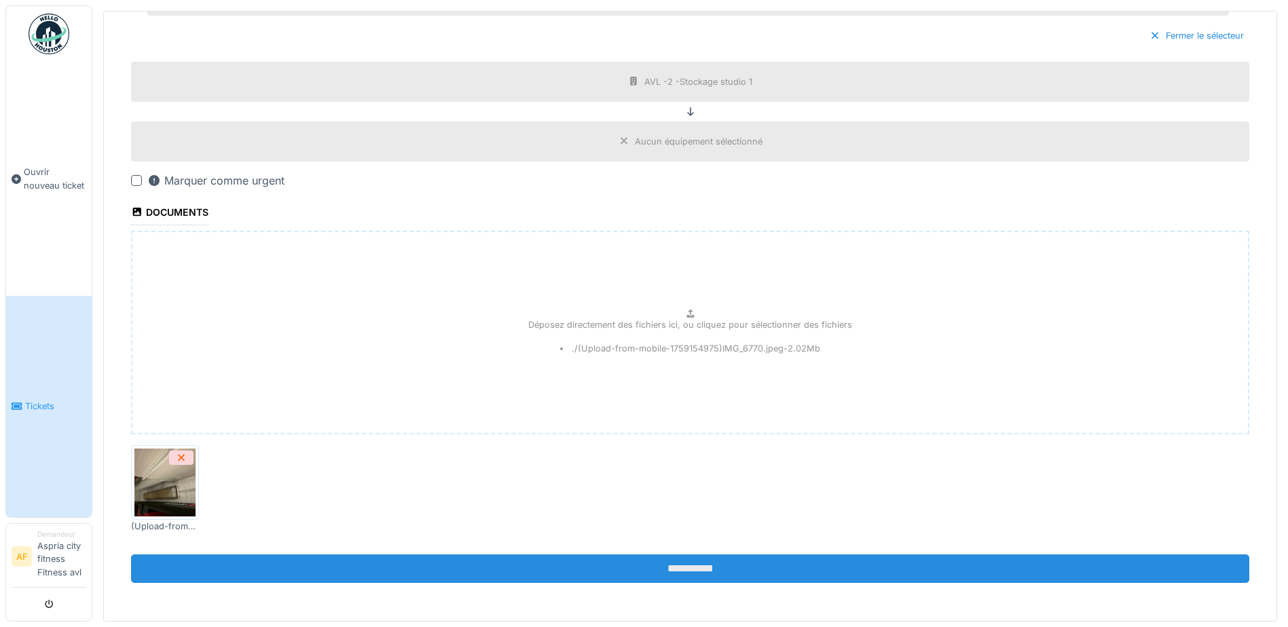 The image size is (1288, 627). I want to click on a: AF DemandeurAspria city fitness Fitness avl, so click(49, 559).